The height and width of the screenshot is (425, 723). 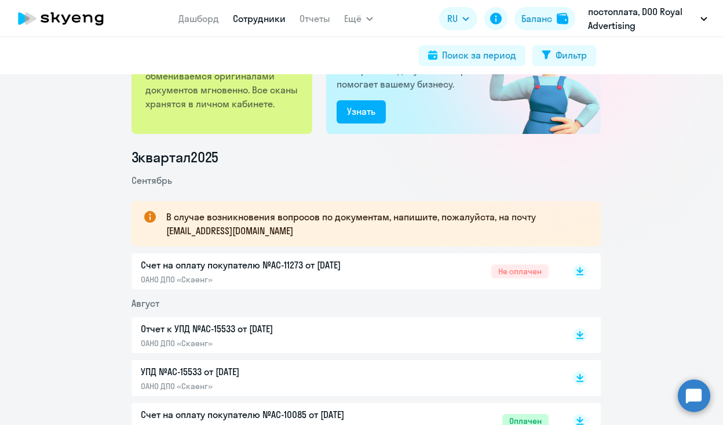 I want to click on a: Сотрудники, so click(x=259, y=19).